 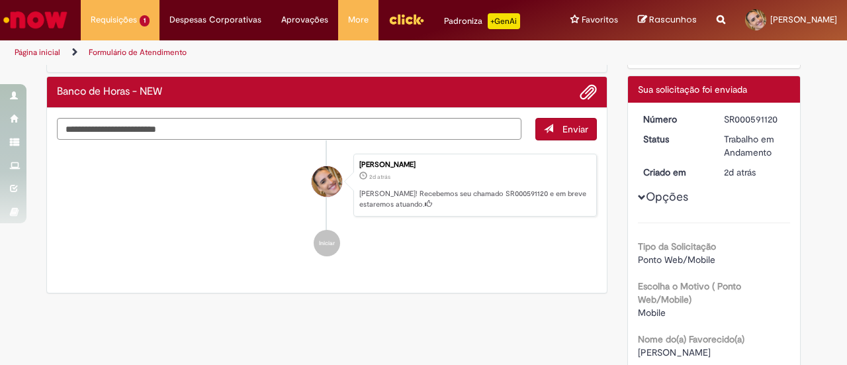 What do you see at coordinates (482, 21) in the screenshot?
I see `div: Padroniza` at bounding box center [482, 21].